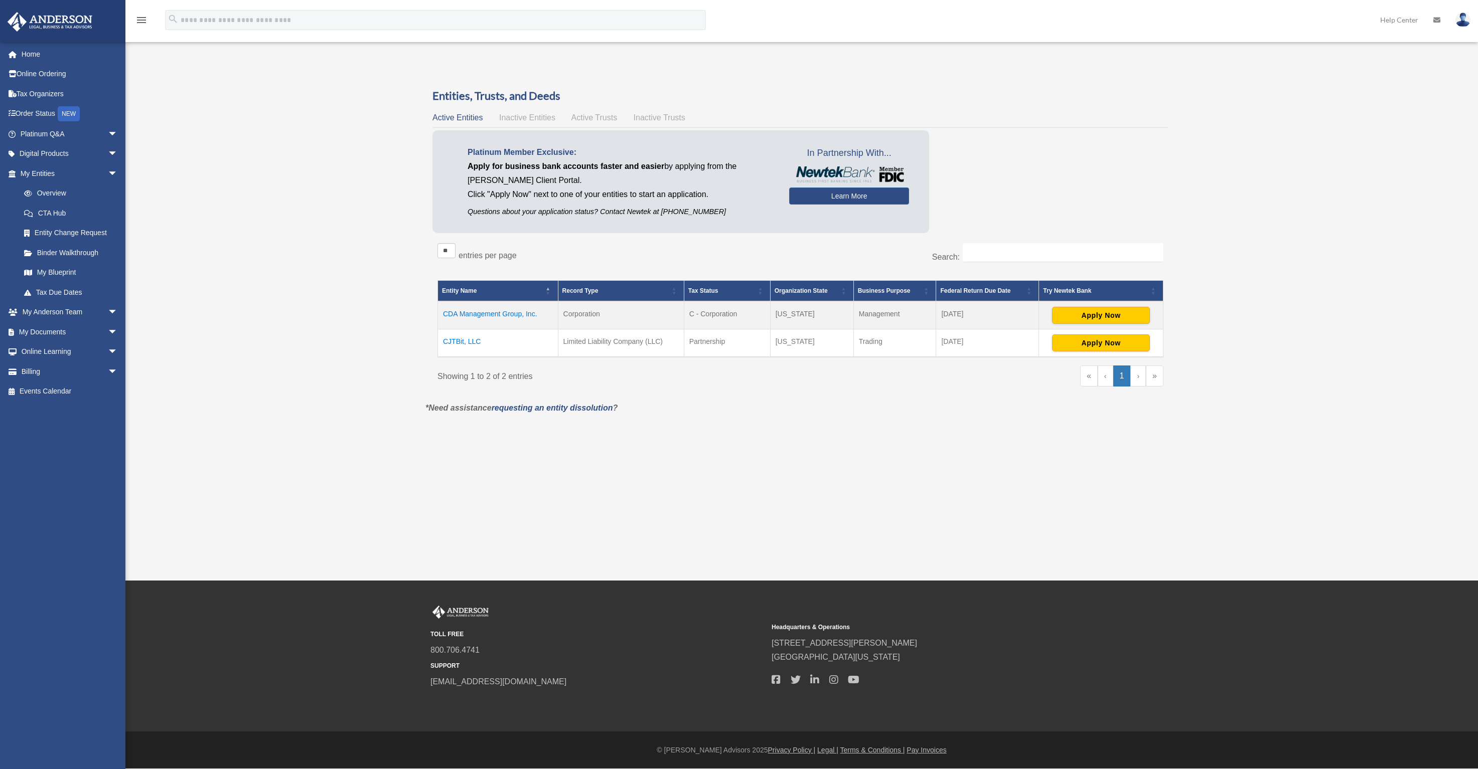 The height and width of the screenshot is (769, 1478). Describe the element at coordinates (70, 74) in the screenshot. I see `a: Online Ordering` at that location.